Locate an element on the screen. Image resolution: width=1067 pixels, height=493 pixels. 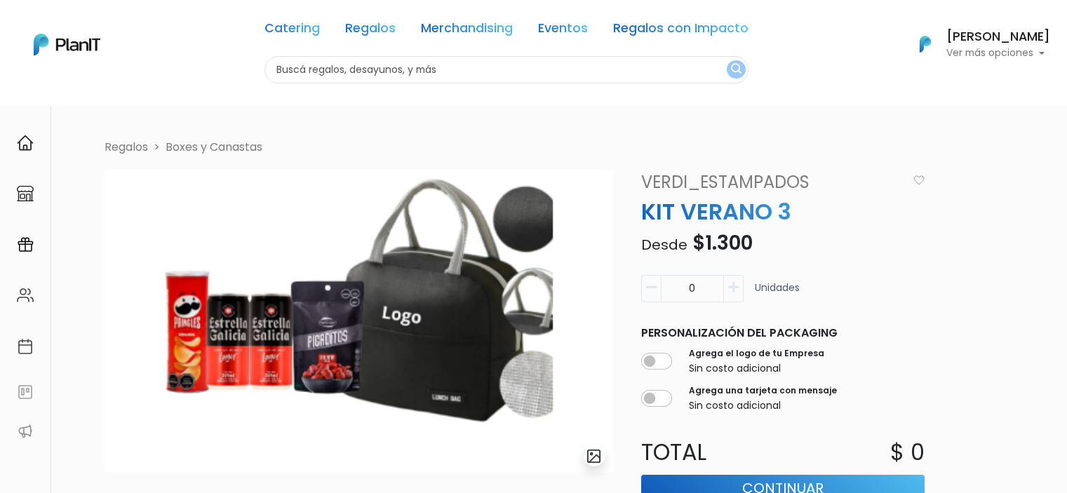
a: VERDI_ESTAMPADOS is located at coordinates (771, 182).